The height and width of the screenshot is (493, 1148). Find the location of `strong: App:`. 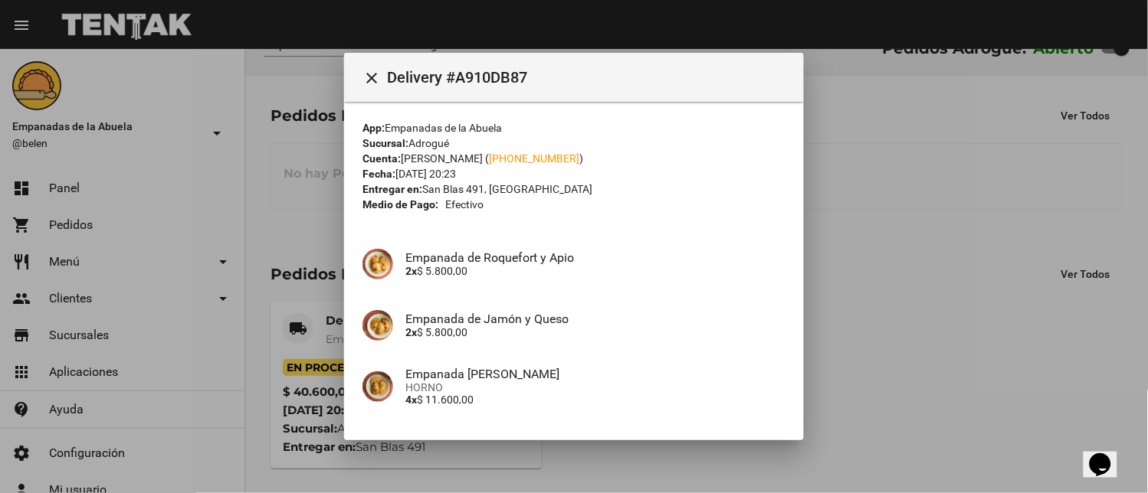

strong: App: is located at coordinates (373, 128).